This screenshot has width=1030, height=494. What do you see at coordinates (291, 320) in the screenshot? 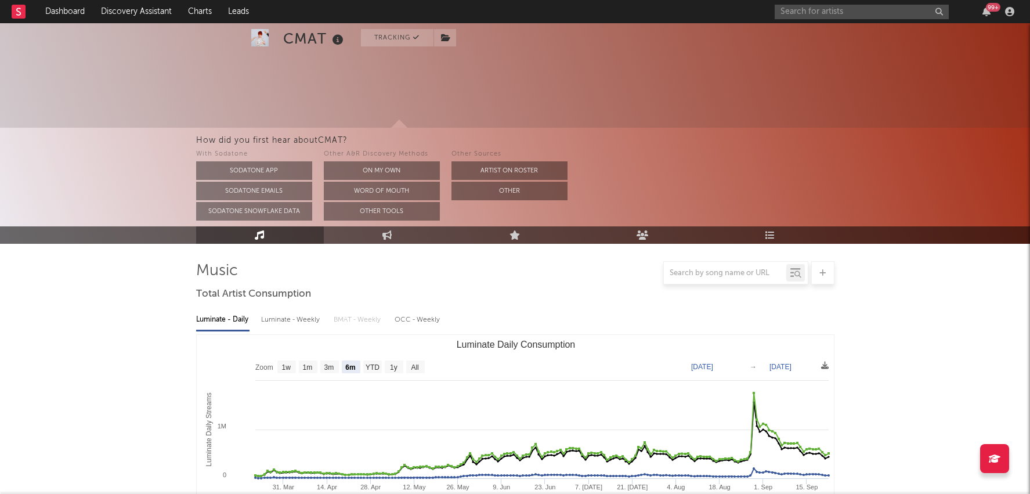
I see `div: Luminate - Weekly` at bounding box center [291, 320].